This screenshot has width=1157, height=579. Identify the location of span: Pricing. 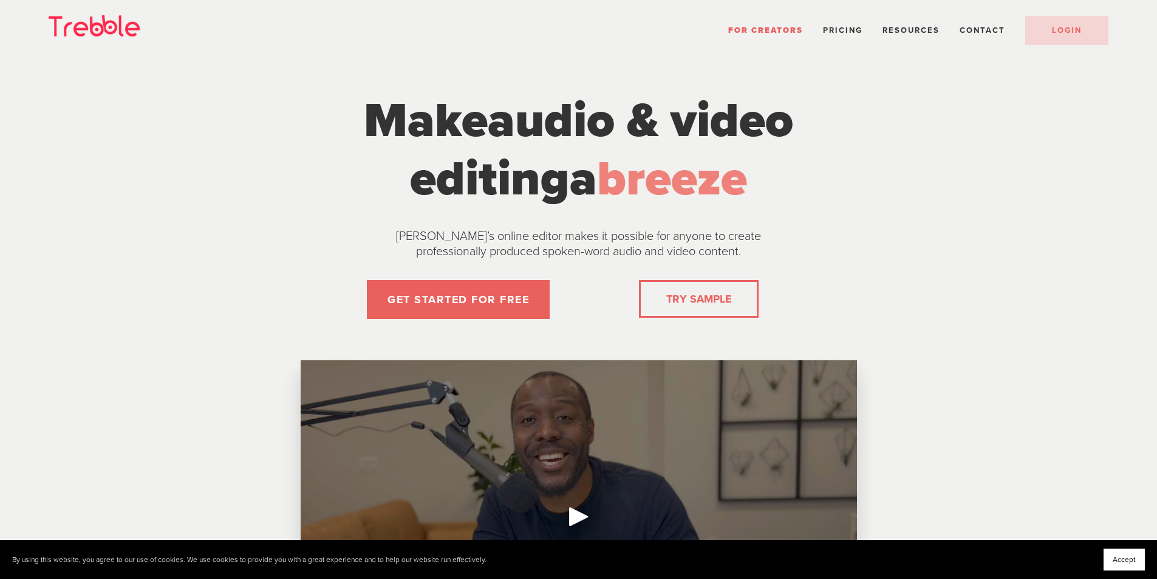
(842, 30).